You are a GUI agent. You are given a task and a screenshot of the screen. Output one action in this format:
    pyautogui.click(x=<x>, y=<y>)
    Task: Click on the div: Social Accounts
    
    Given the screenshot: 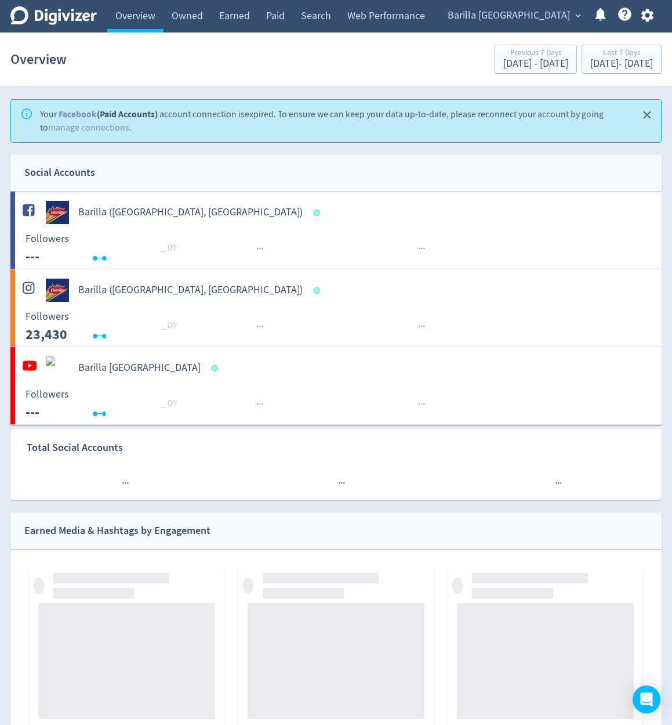 What is the action you would take?
    pyautogui.click(x=60, y=172)
    